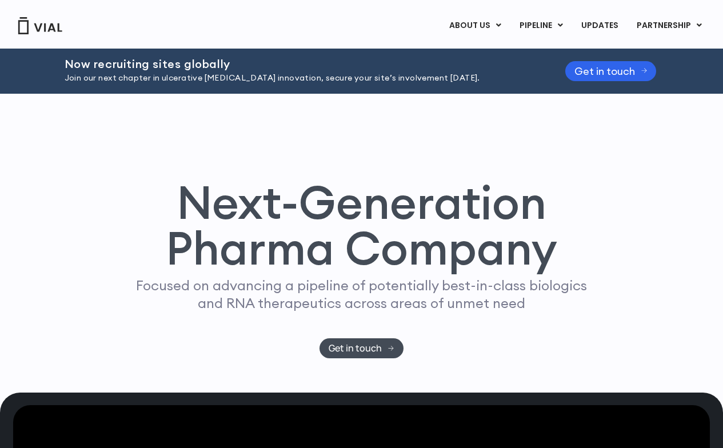 The image size is (723, 448). I want to click on h1: Next-Generation Pharma Company, so click(362, 225).